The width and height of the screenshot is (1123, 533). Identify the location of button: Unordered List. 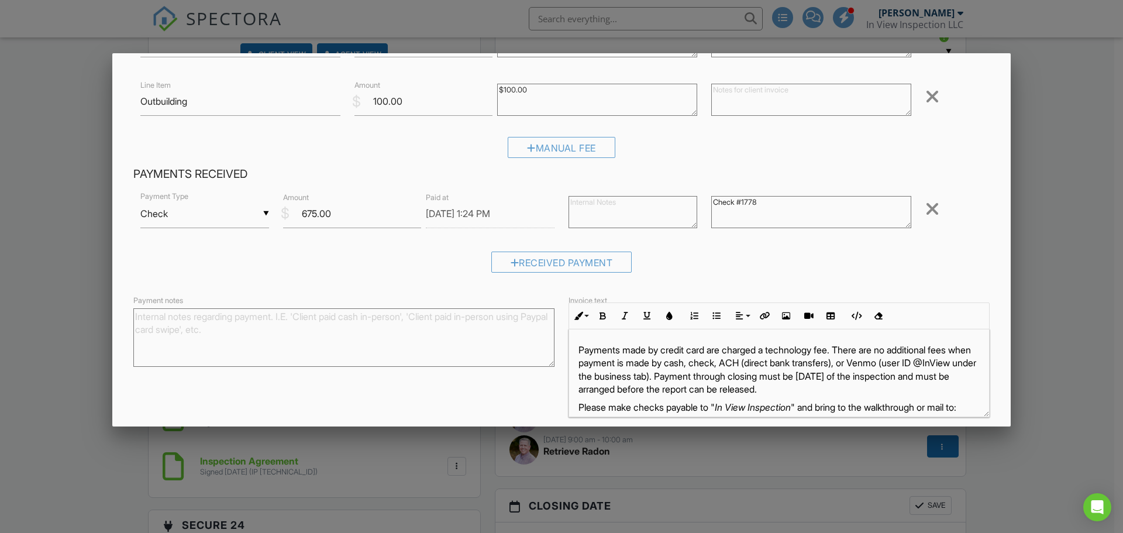
(716, 316).